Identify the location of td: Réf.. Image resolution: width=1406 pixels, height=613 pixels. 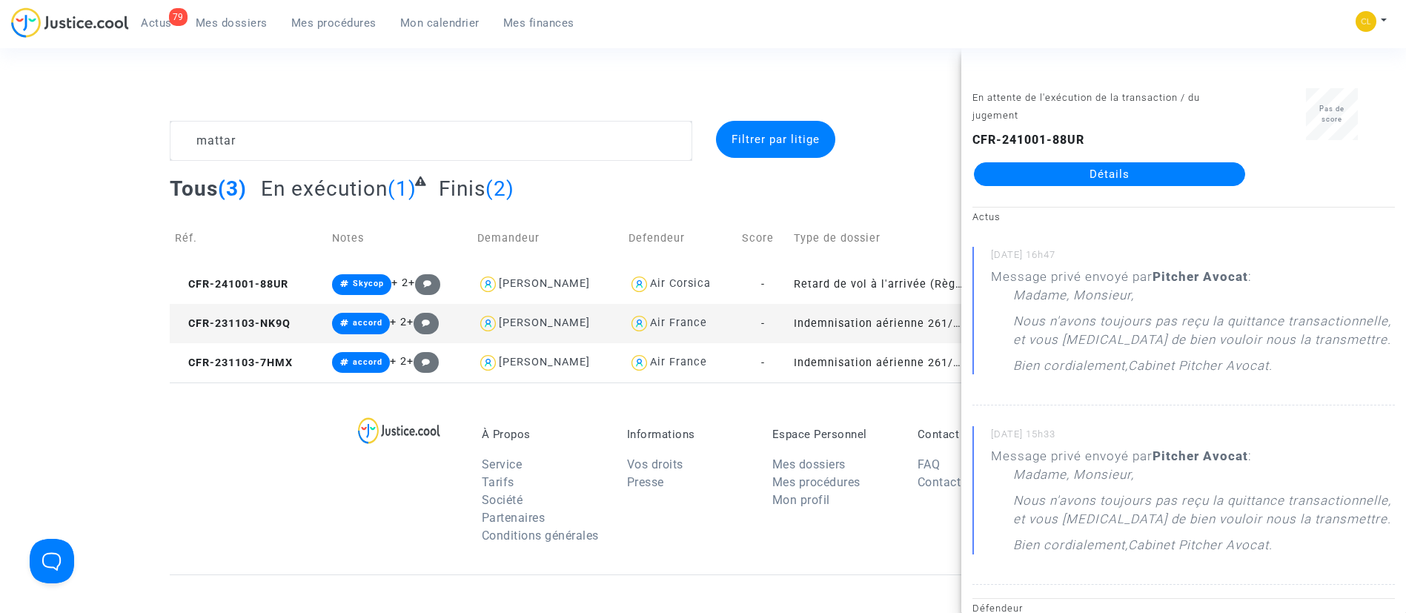
(248, 238).